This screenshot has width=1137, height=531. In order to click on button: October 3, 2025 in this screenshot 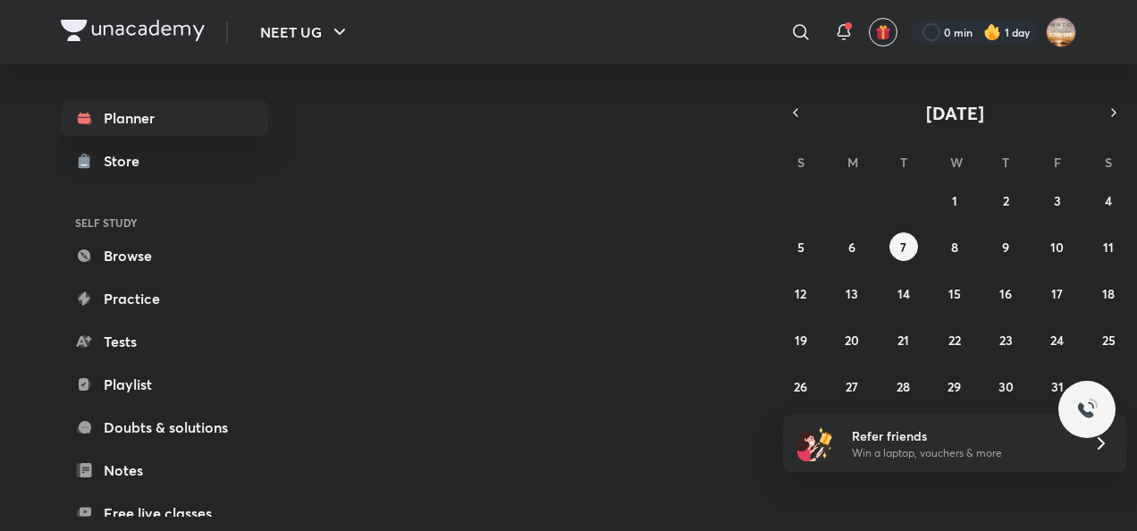, I will do `click(1058, 200)`.